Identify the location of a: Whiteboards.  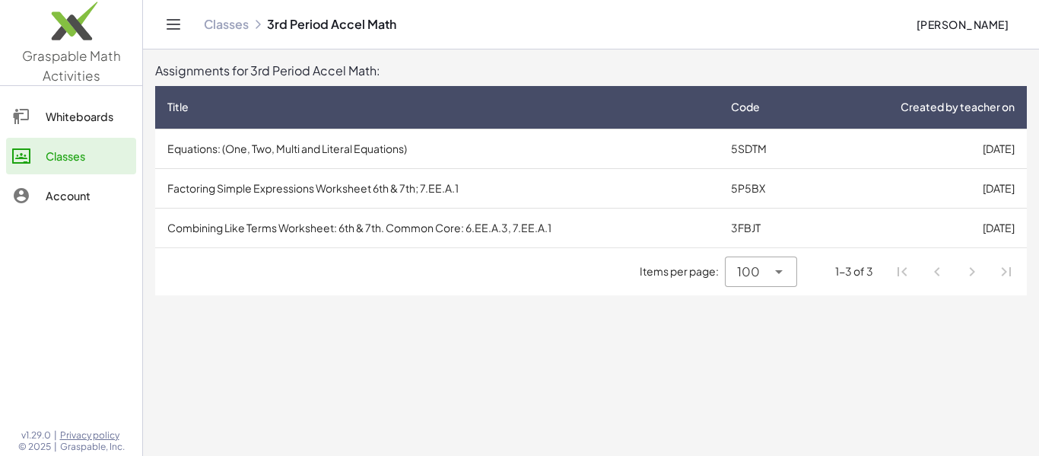
(71, 116).